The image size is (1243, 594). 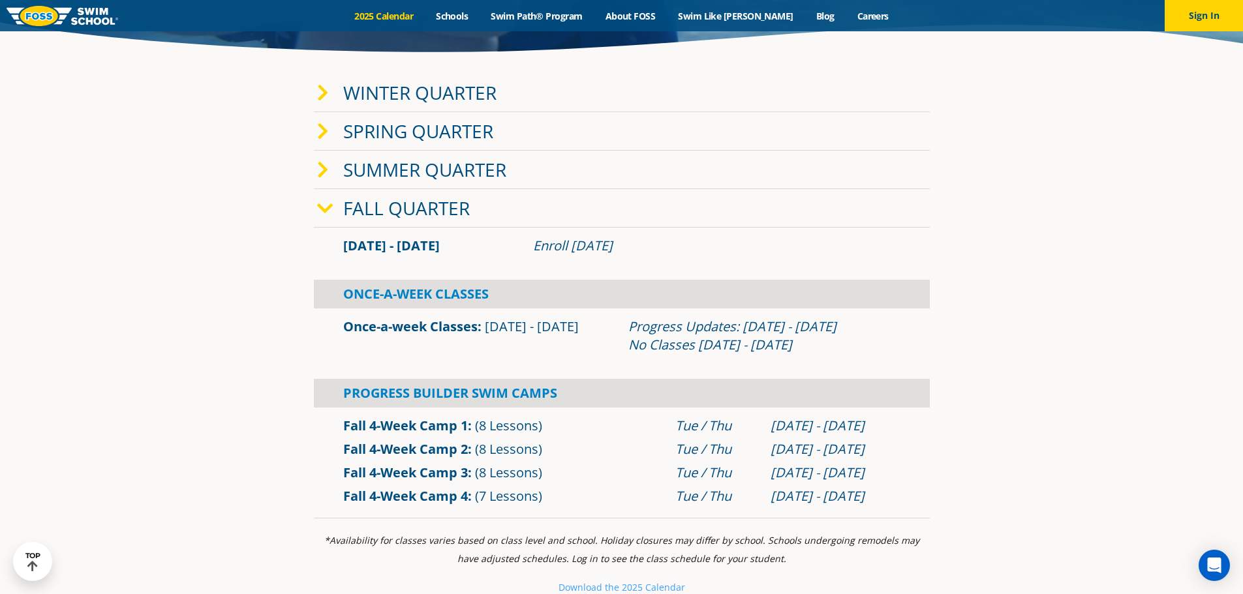 What do you see at coordinates (622, 294) in the screenshot?
I see `div: Once-A-Week Classes` at bounding box center [622, 294].